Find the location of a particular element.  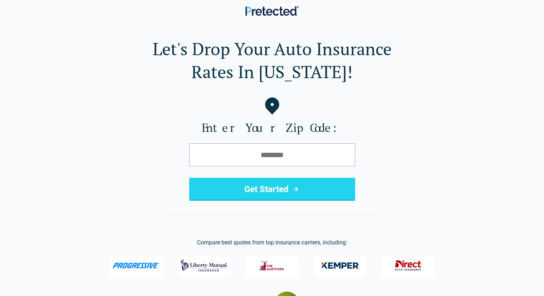

label: Enter Your Zip Code: is located at coordinates (272, 127).